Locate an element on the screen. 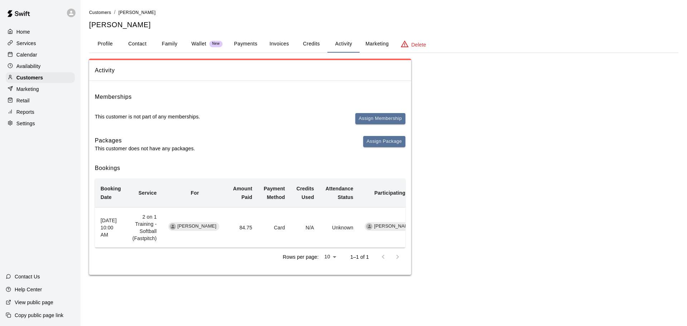  p: This customer does not have any packages. is located at coordinates (145, 149).